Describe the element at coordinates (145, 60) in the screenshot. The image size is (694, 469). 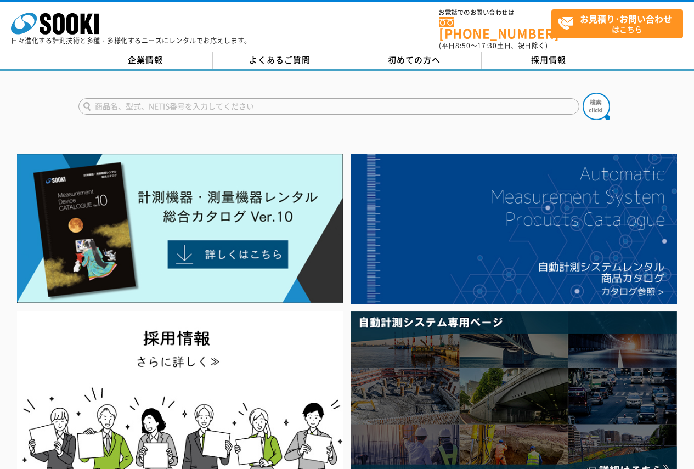
I see `a: 企業情報` at that location.